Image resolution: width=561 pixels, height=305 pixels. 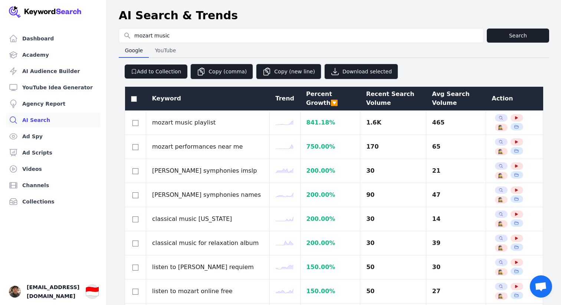 What do you see at coordinates (221, 72) in the screenshot?
I see `button: Copy (comma)` at bounding box center [221, 72].